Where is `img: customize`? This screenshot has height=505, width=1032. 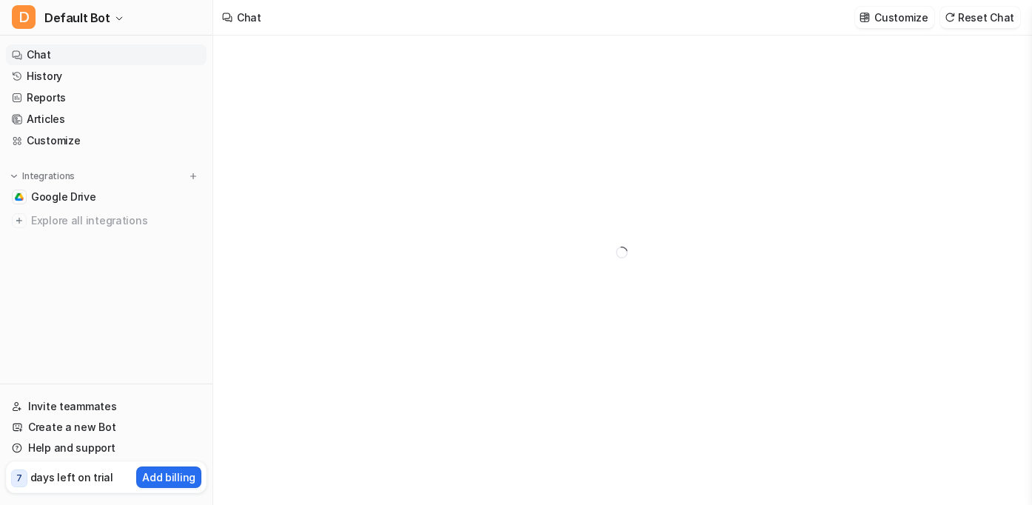 img: customize is located at coordinates (865, 17).